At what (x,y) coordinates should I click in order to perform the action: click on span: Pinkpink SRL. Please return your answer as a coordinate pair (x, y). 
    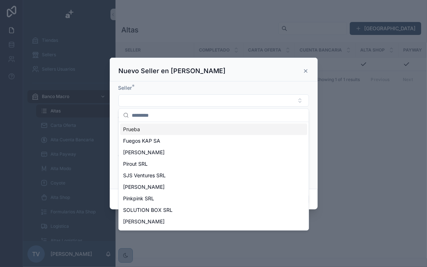
    Looking at the image, I should click on (138, 199).